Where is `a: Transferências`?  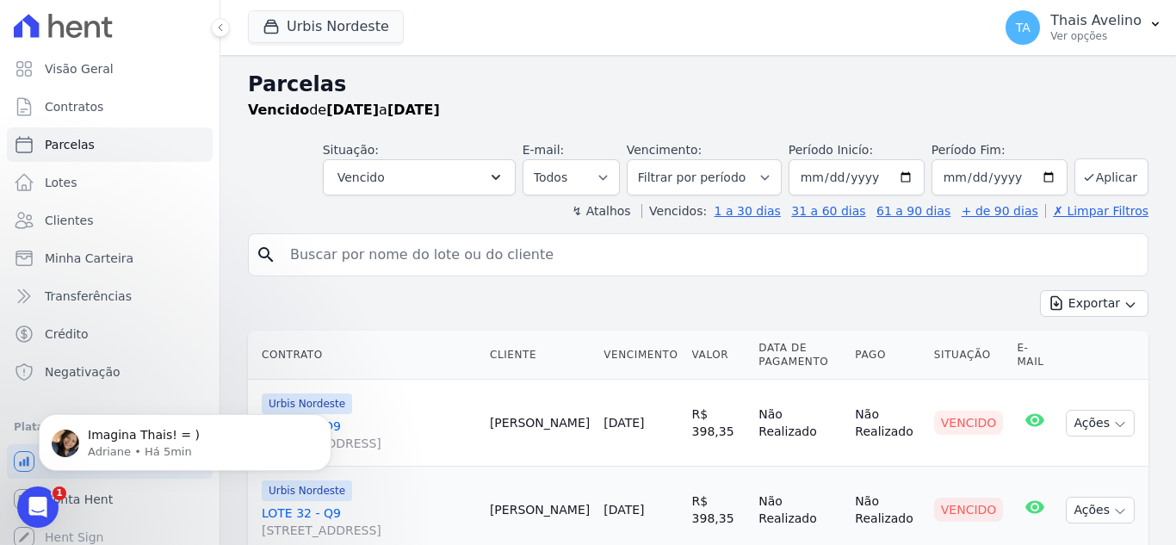 a: Transferências is located at coordinates (109, 296).